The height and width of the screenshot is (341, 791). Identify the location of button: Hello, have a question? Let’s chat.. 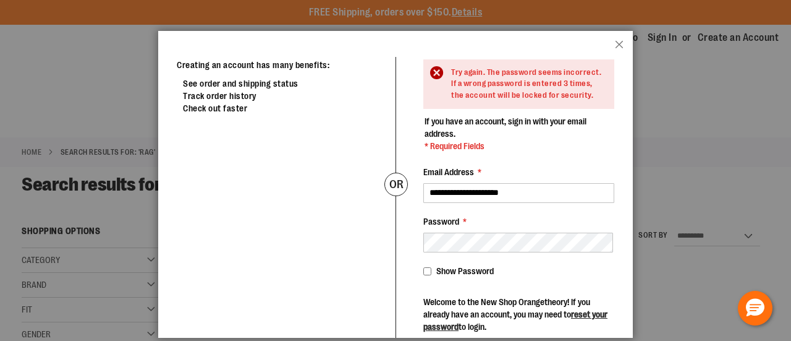
(755, 308).